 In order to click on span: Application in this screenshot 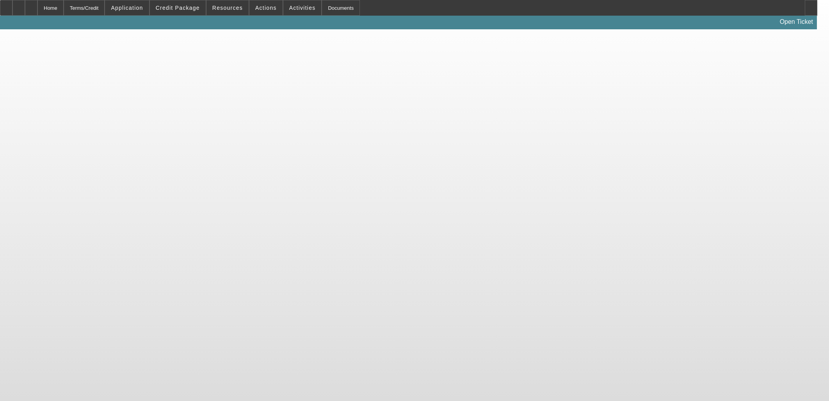, I will do `click(127, 8)`.